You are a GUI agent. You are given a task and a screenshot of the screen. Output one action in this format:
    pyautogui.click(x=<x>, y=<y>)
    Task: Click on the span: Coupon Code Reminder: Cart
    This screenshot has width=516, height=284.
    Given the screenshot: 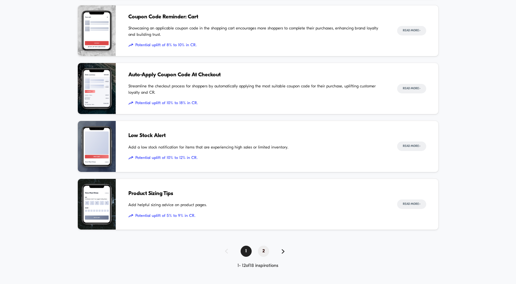 What is the action you would take?
    pyautogui.click(x=257, y=17)
    